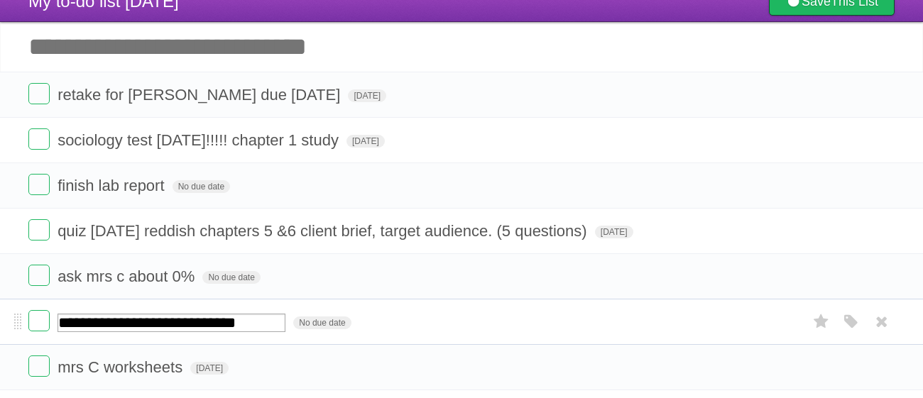 This screenshot has height=398, width=923. Describe the element at coordinates (112, 185) in the screenshot. I see `span: finish lab report` at that location.